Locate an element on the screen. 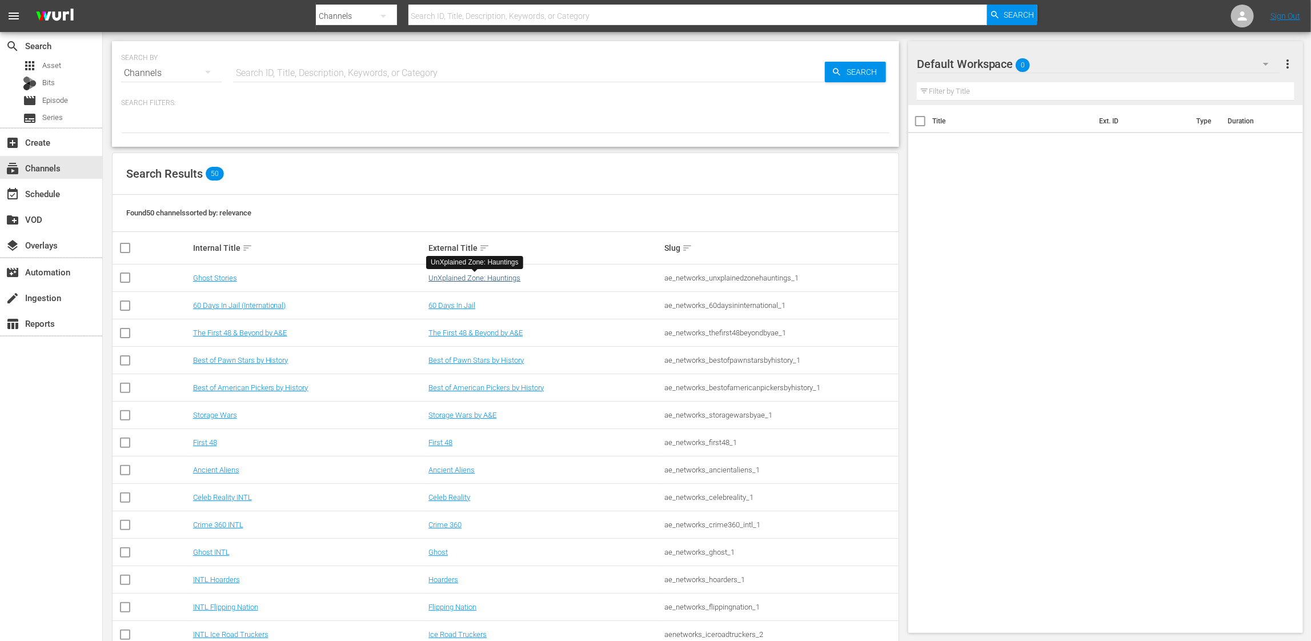  div: Internal Title is located at coordinates (309, 248).